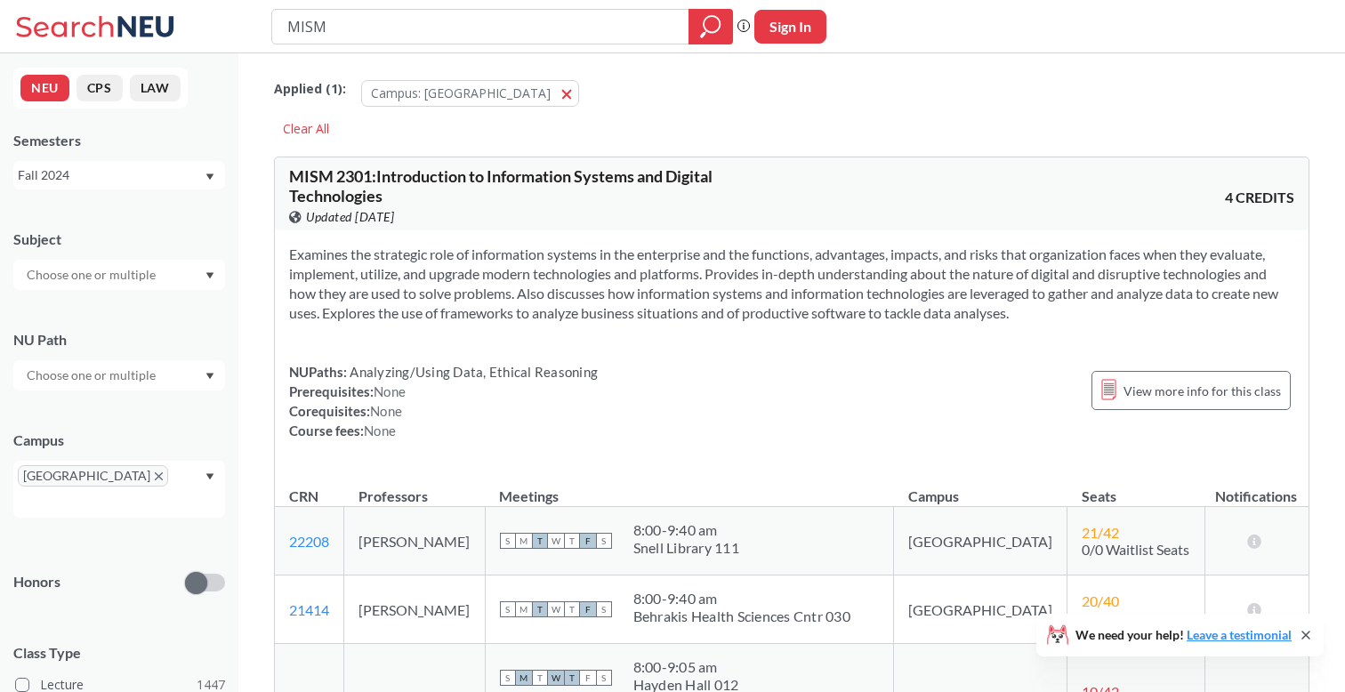 The image size is (1345, 692). What do you see at coordinates (501, 186) in the screenshot?
I see `span: MISM 2301 : Introduction to Information Systems and Digital Technologies` at bounding box center [501, 186].